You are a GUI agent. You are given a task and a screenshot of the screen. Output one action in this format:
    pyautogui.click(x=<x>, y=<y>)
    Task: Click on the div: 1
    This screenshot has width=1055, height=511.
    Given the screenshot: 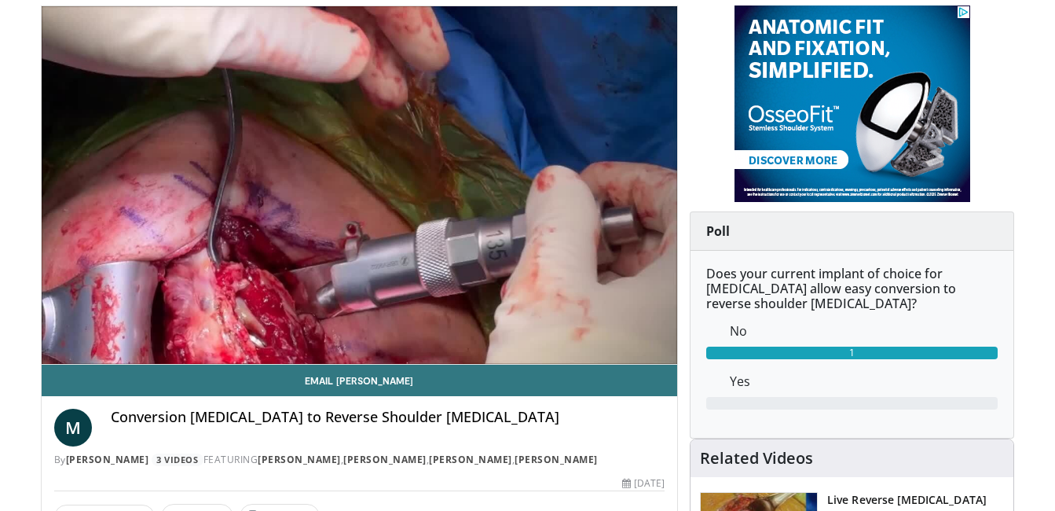 What is the action you would take?
    pyautogui.click(x=852, y=353)
    